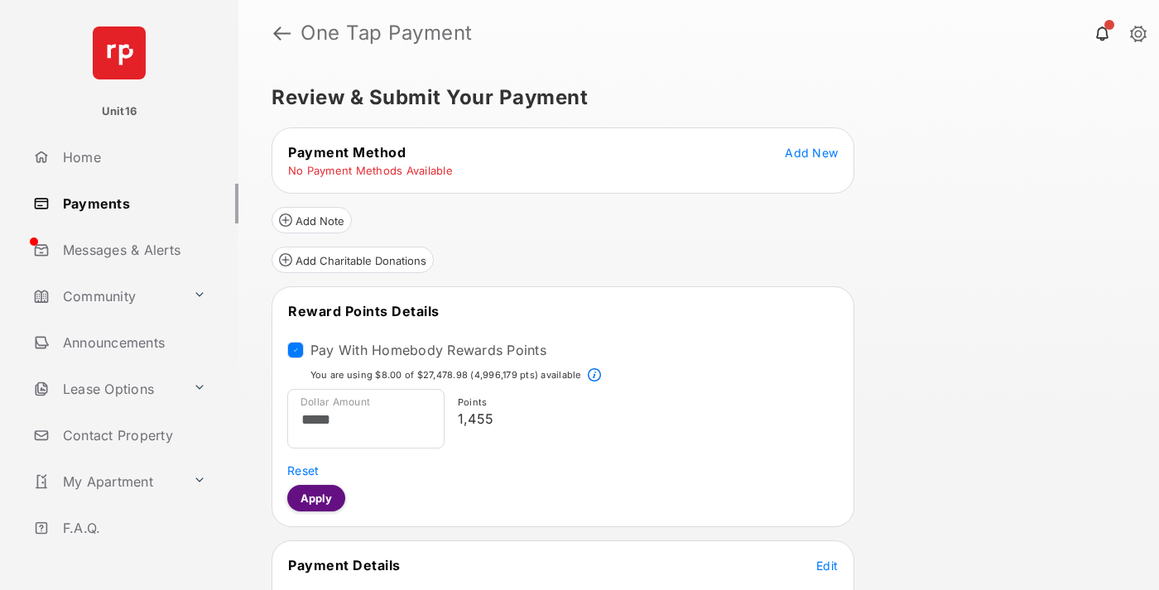 The width and height of the screenshot is (1159, 590). Describe the element at coordinates (370, 170) in the screenshot. I see `td: No Payment Methods Available` at that location.